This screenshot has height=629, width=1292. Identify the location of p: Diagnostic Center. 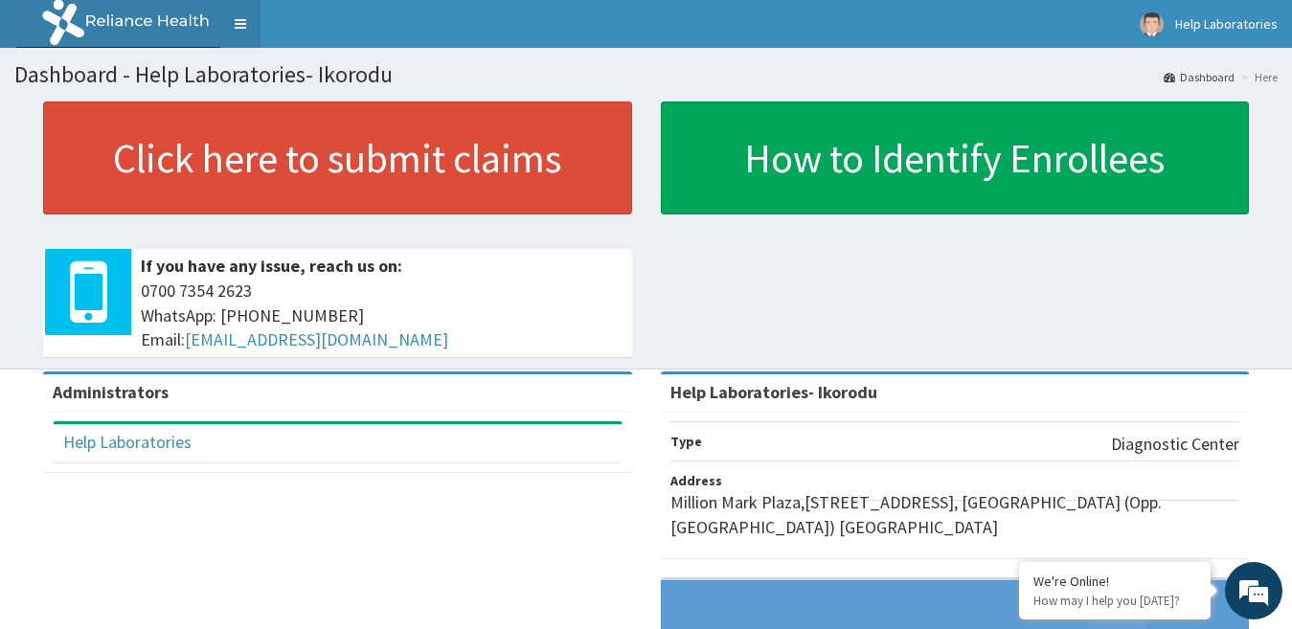
(1175, 444).